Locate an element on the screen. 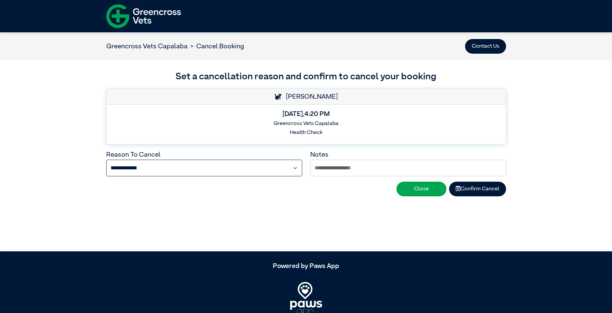 This screenshot has width=612, height=313. label: Notes is located at coordinates (319, 155).